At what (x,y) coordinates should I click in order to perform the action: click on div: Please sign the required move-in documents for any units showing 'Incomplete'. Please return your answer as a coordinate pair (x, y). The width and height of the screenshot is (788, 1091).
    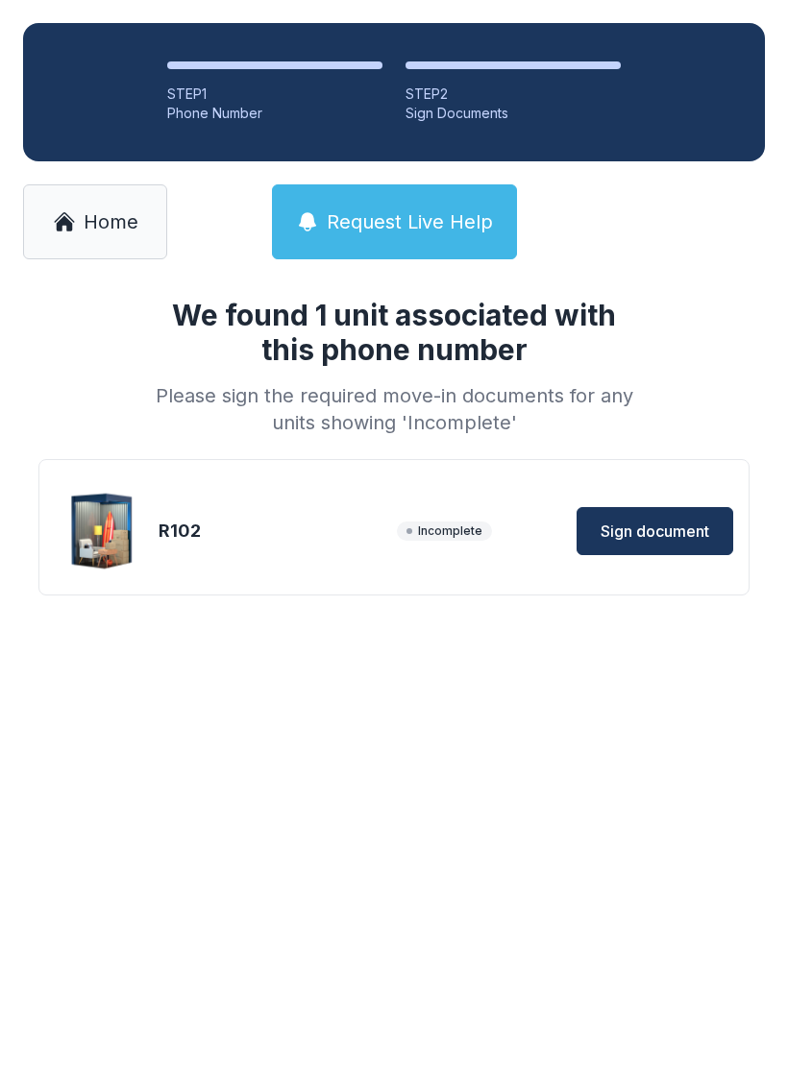
    Looking at the image, I should click on (394, 409).